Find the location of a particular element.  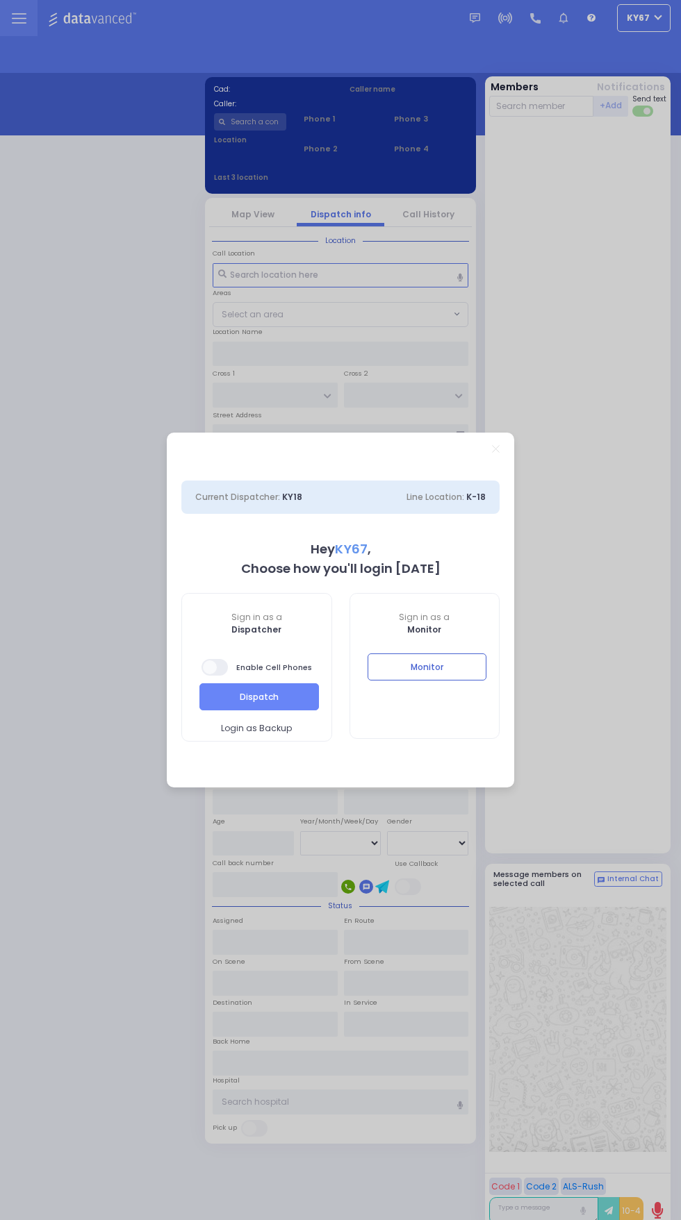

span: Enable Cell Phones is located at coordinates (256, 667).